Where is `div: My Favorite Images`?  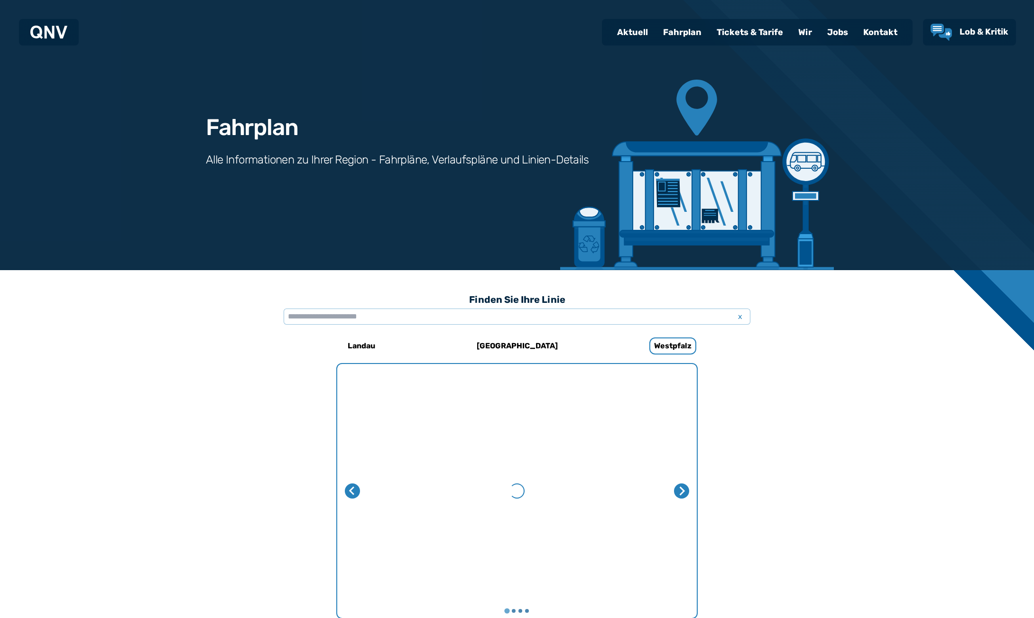
div: My Favorite Images is located at coordinates (517, 491).